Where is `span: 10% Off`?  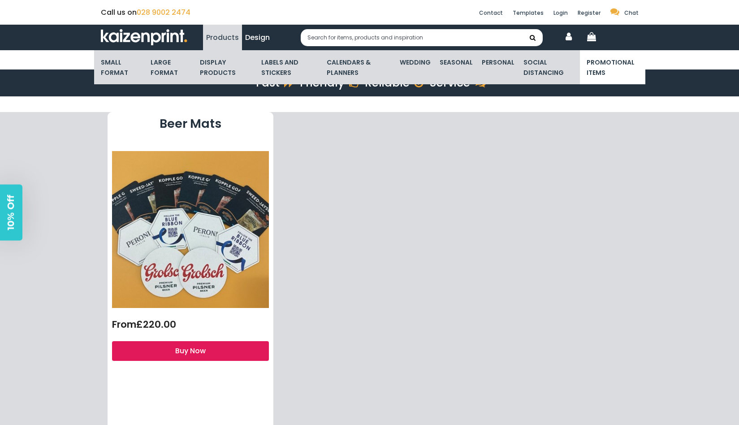 span: 10% Off is located at coordinates (11, 212).